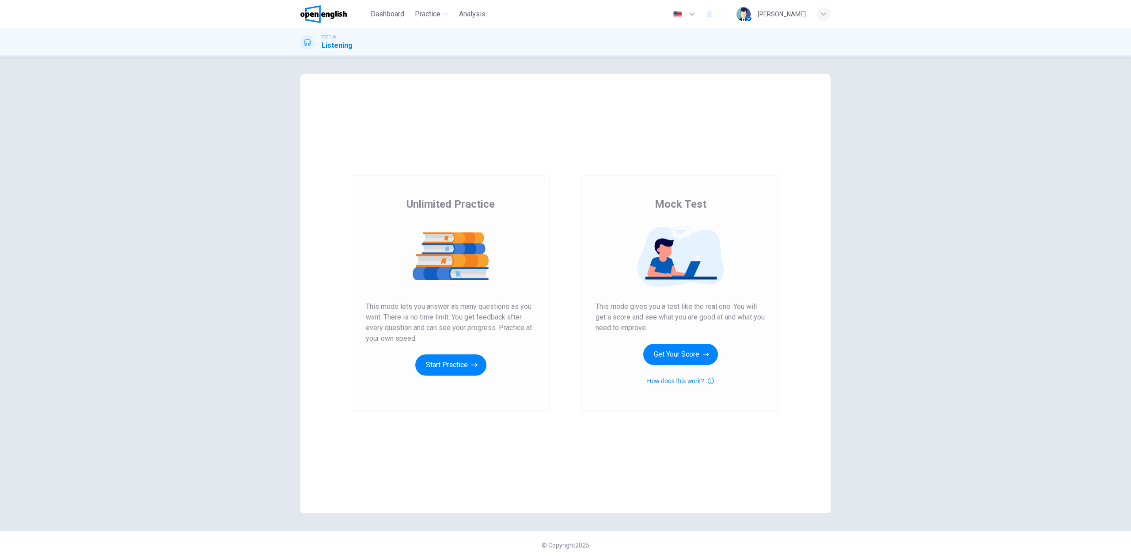 The image size is (1131, 559). What do you see at coordinates (678, 14) in the screenshot?
I see `img: en` at bounding box center [678, 14].